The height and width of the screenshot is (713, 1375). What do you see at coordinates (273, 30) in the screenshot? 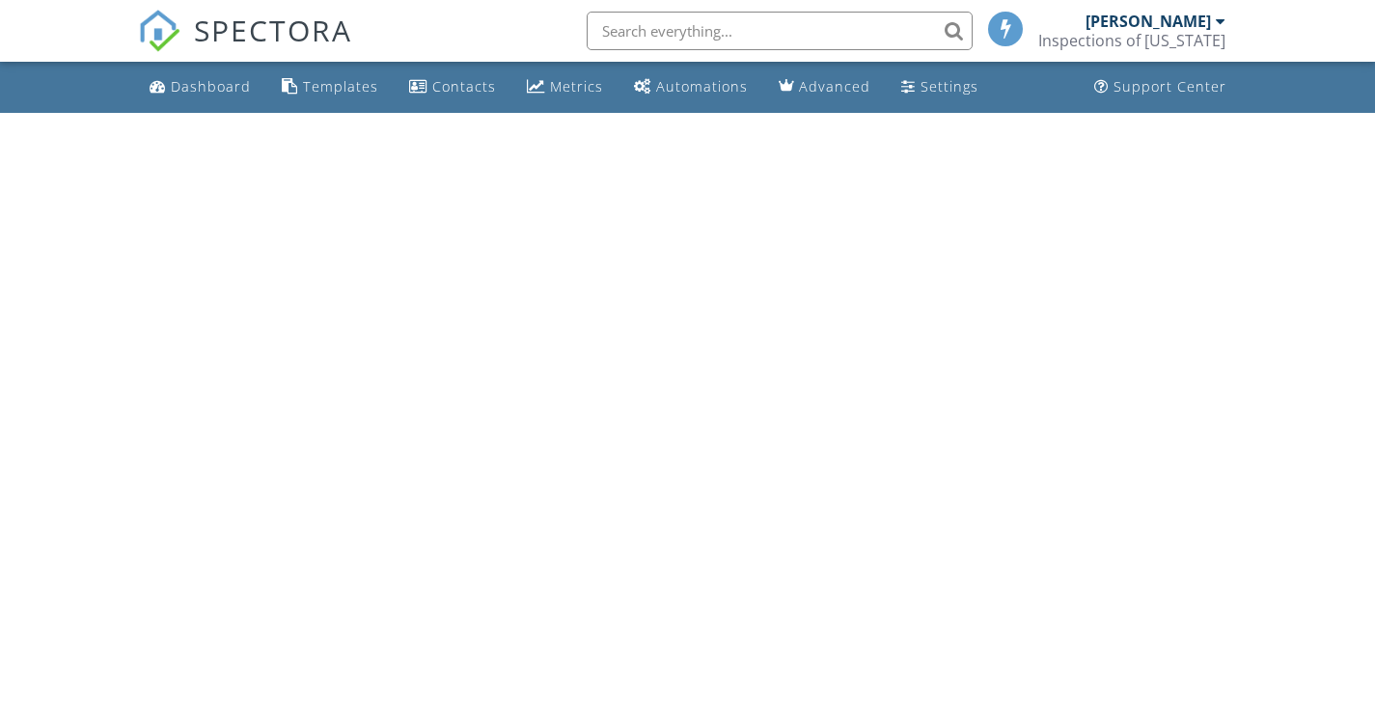
I see `span: SPECTORA` at bounding box center [273, 30].